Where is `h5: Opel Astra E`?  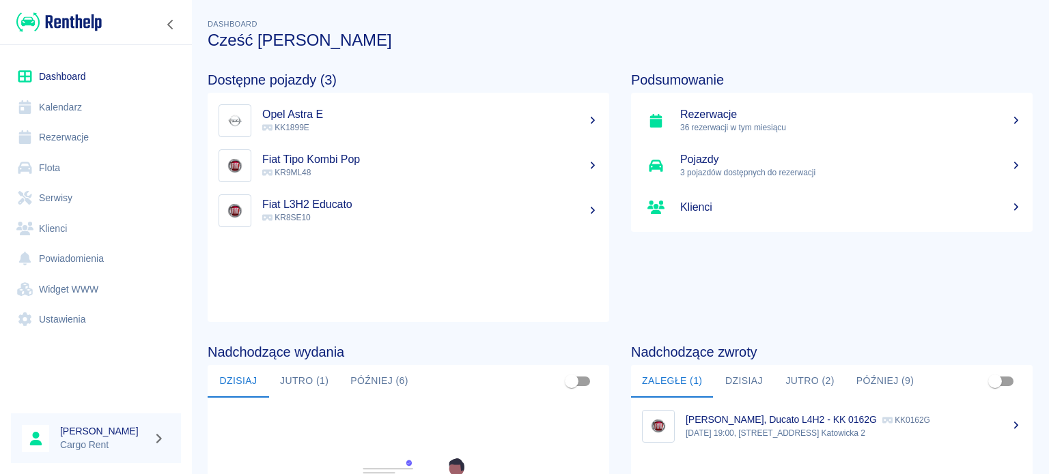 h5: Opel Astra E is located at coordinates (430, 115).